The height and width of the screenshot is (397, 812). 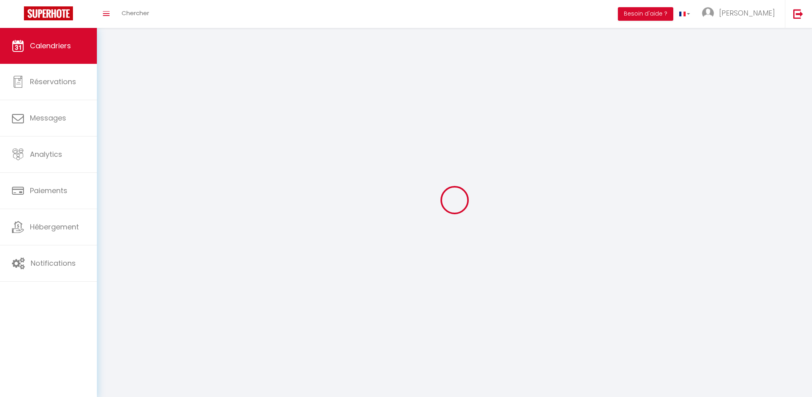 What do you see at coordinates (48, 118) in the screenshot?
I see `span: Messages` at bounding box center [48, 118].